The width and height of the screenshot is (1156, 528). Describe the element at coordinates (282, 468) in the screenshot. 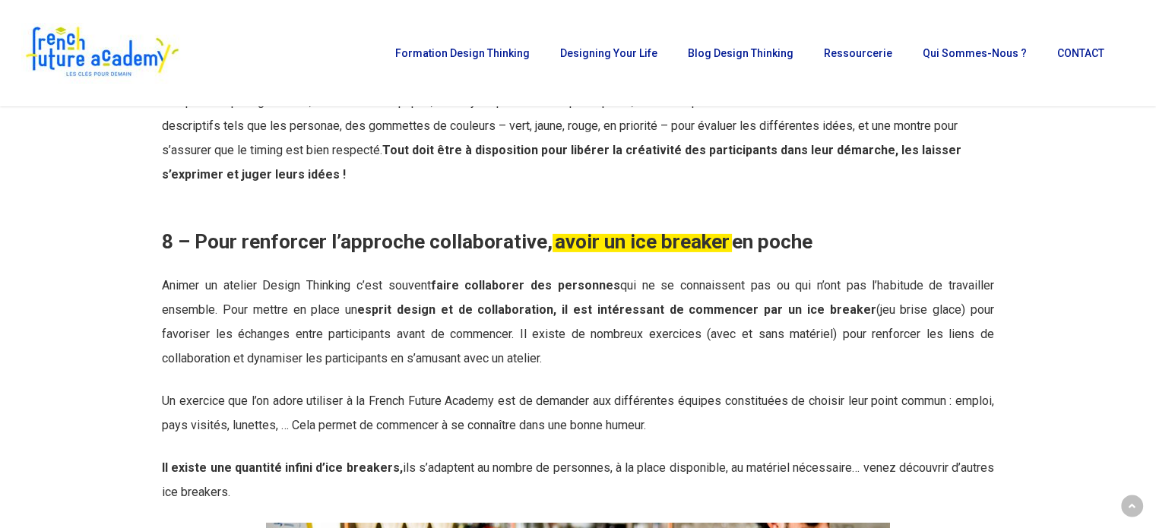

I see `strong: Il existe une quantité infini d’ice breakers,` at that location.